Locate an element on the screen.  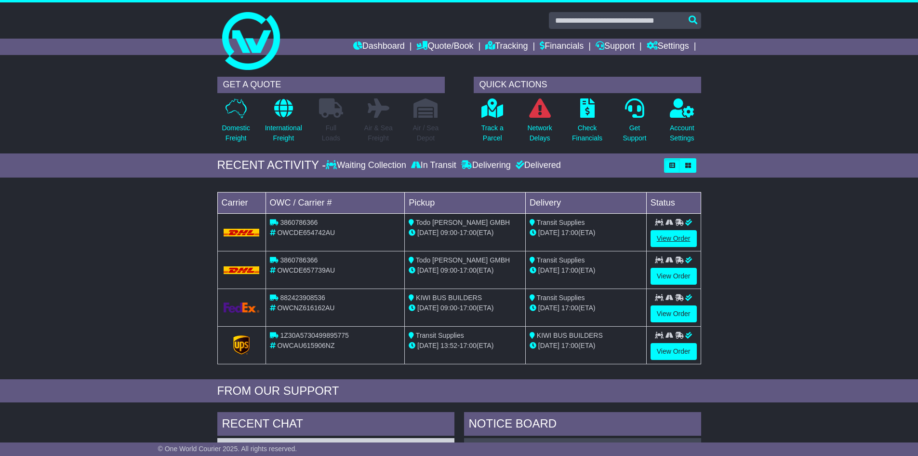
p: Air & Sea Freight is located at coordinates (378, 133).